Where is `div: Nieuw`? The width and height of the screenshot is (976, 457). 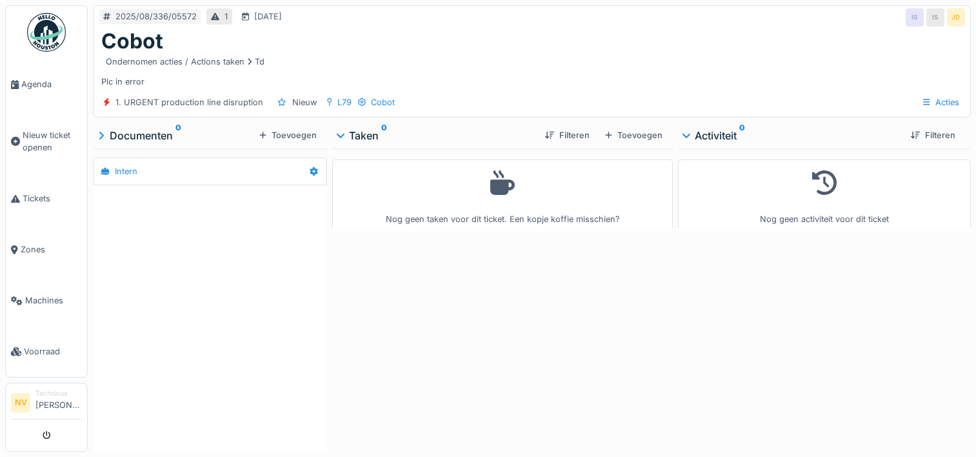 div: Nieuw is located at coordinates (304, 102).